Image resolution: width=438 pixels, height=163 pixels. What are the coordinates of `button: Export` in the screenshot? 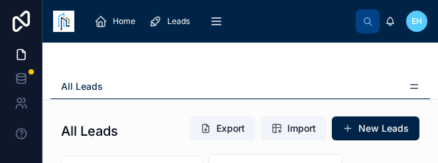 It's located at (222, 128).